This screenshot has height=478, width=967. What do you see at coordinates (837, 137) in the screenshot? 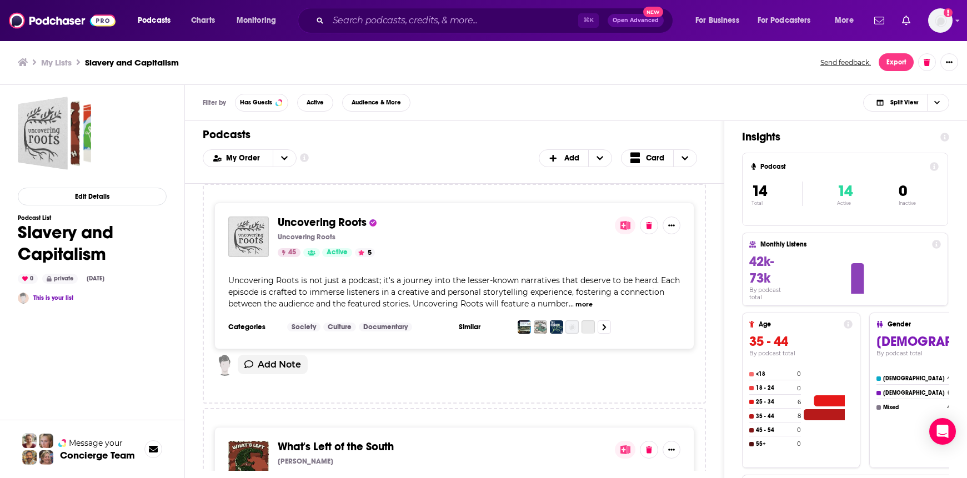
I see `h1: Insights` at bounding box center [837, 137].